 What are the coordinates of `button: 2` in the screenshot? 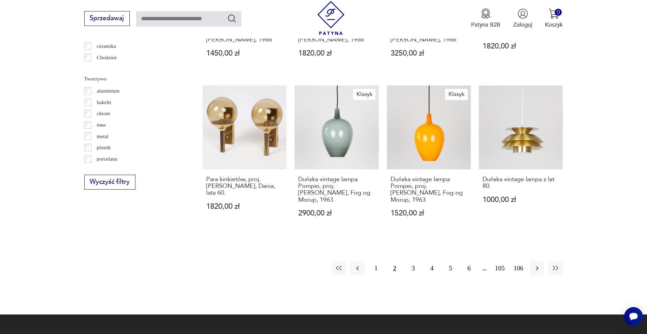 It's located at (394, 268).